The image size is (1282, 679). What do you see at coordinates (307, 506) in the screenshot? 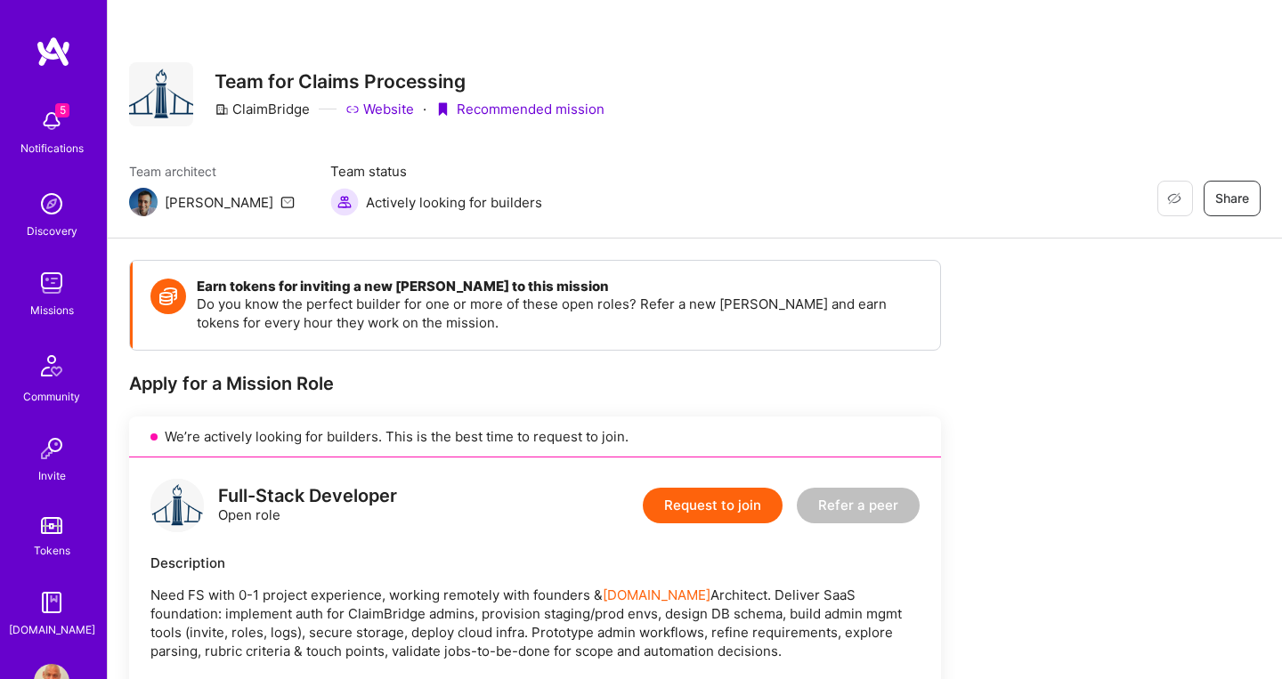
I see `div: Open role` at bounding box center [307, 506].